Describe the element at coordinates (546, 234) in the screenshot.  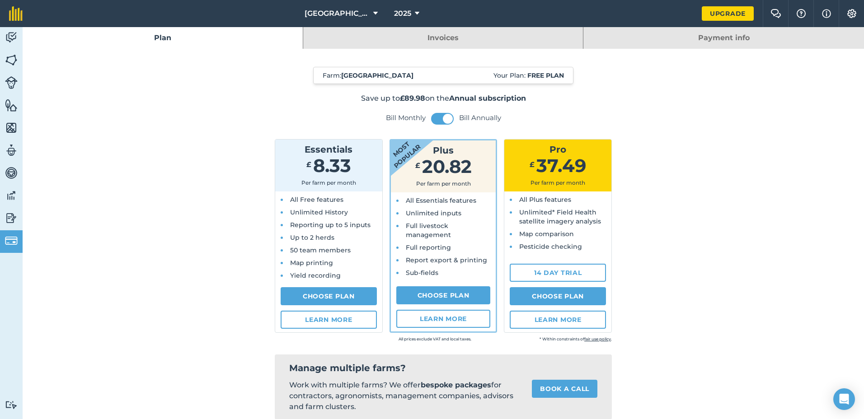
I see `span: Map comparison` at that location.